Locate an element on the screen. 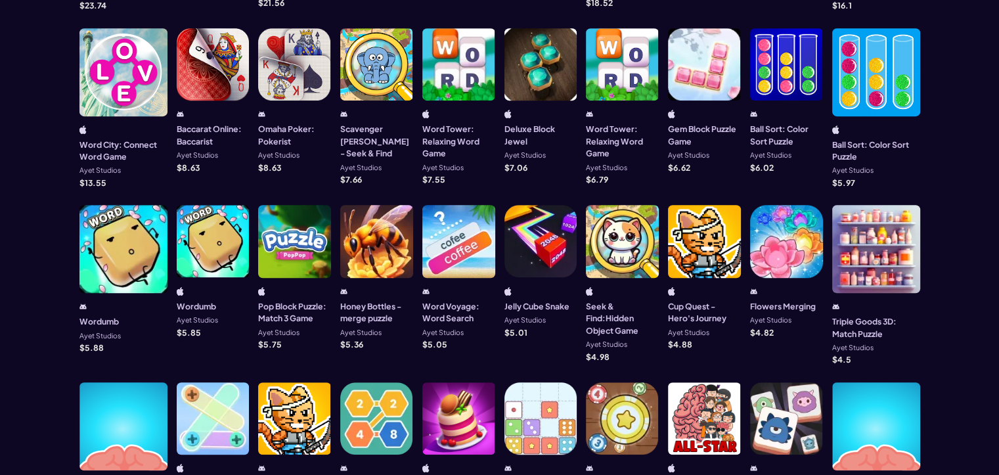 Image resolution: width=999 pixels, height=475 pixels. h3: Deluxe Block Jewel is located at coordinates (541, 135).